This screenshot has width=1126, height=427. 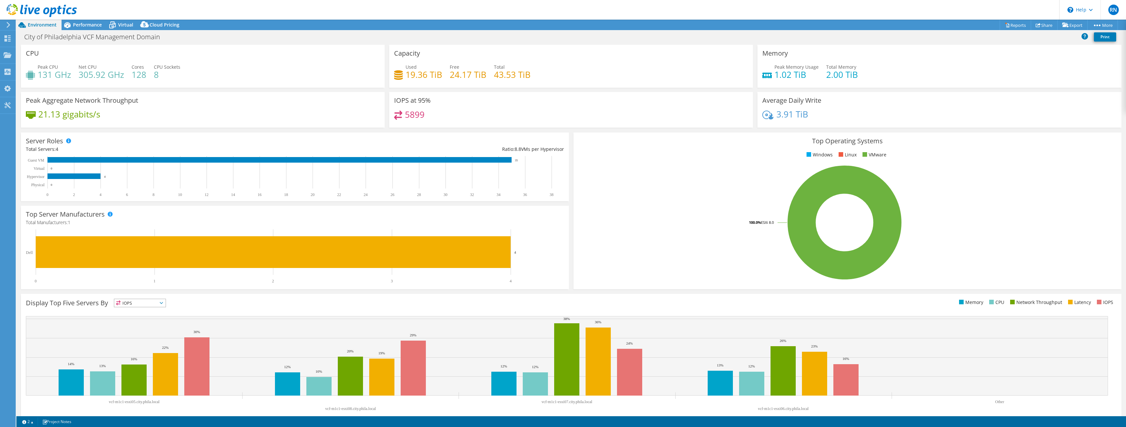 What do you see at coordinates (783, 341) in the screenshot?
I see `text: 26%` at bounding box center [783, 341].